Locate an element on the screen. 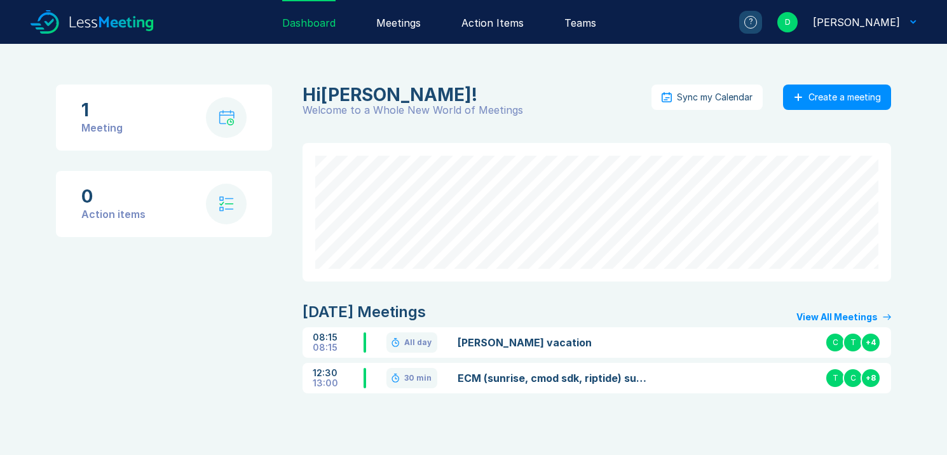  div: Create a meeting is located at coordinates (844, 97).